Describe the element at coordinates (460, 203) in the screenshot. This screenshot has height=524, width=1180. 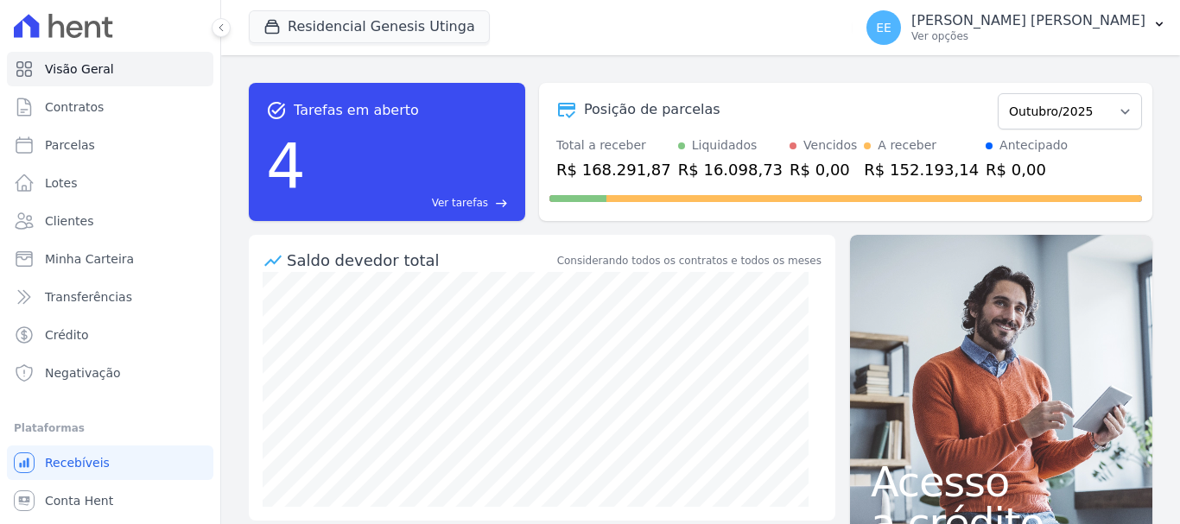
I see `span: Ver tarefas` at that location.